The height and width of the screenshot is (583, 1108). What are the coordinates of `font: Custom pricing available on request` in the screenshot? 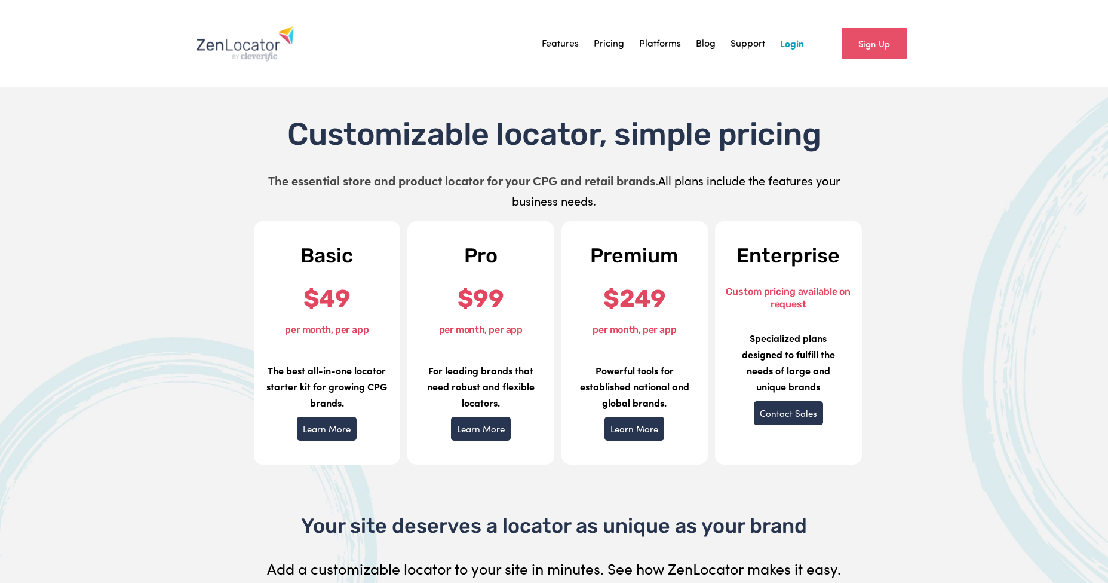 It's located at (788, 298).